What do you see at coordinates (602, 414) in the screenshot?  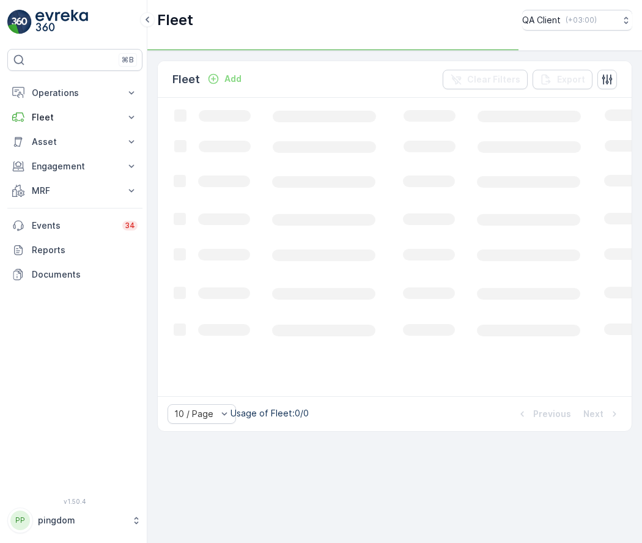 I see `button: Next` at bounding box center [602, 414].